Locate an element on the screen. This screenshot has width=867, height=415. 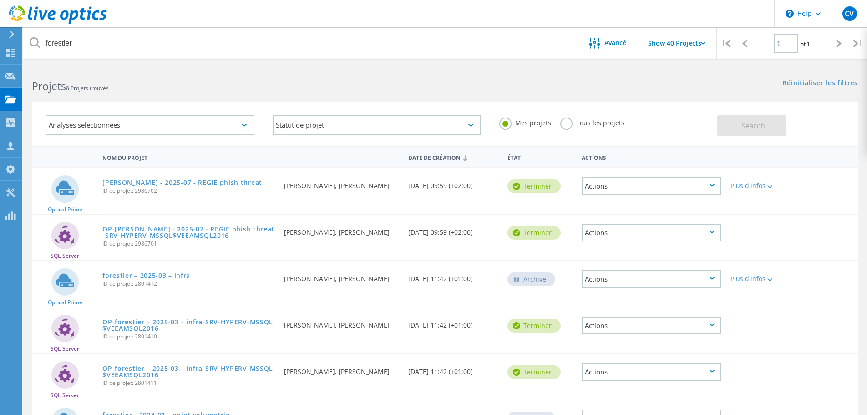
span: 8 Projets trouvés is located at coordinates (87, 88).